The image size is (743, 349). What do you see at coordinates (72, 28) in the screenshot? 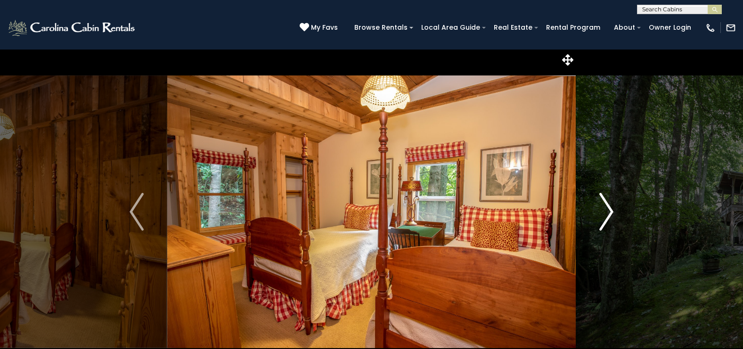
I see `img: White-1-2.png` at bounding box center [72, 28].